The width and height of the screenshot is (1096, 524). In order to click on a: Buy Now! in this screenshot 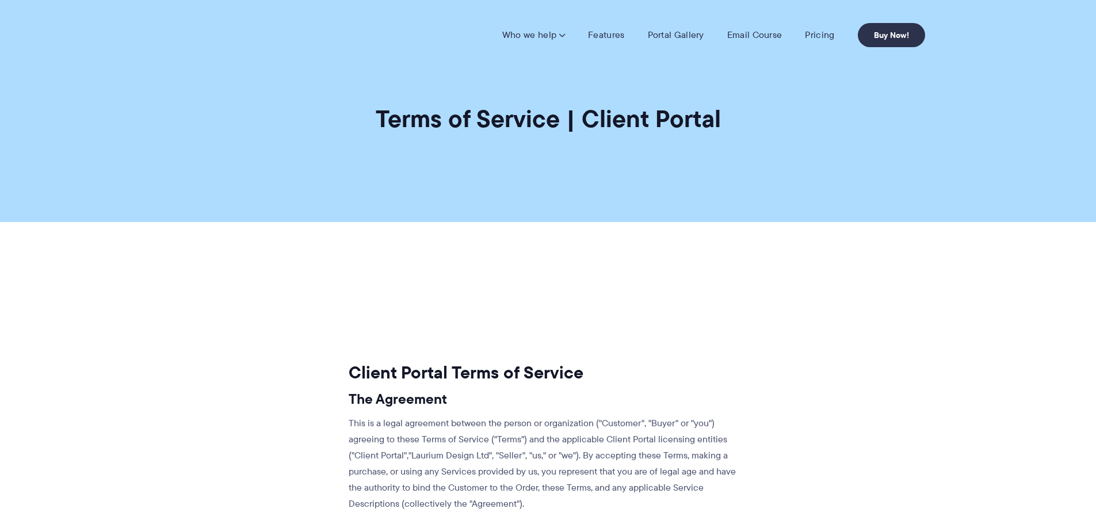, I will do `click(891, 35)`.